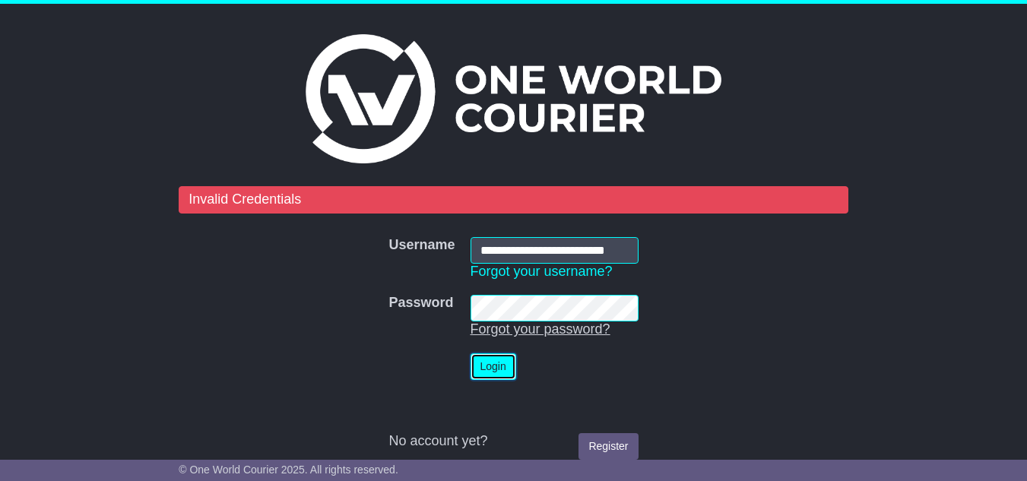  Describe the element at coordinates (513, 99) in the screenshot. I see `img: One World` at that location.